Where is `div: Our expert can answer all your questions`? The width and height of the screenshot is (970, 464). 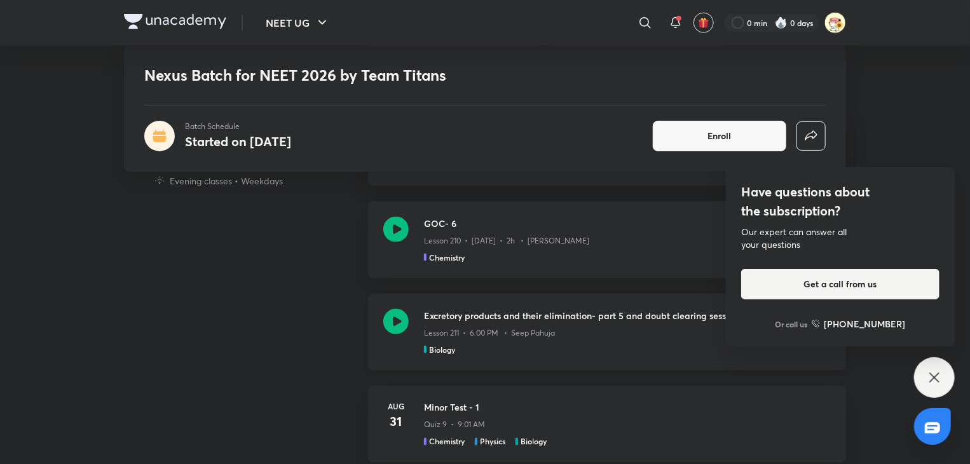
div: Our expert can answer all your questions is located at coordinates (841, 238).